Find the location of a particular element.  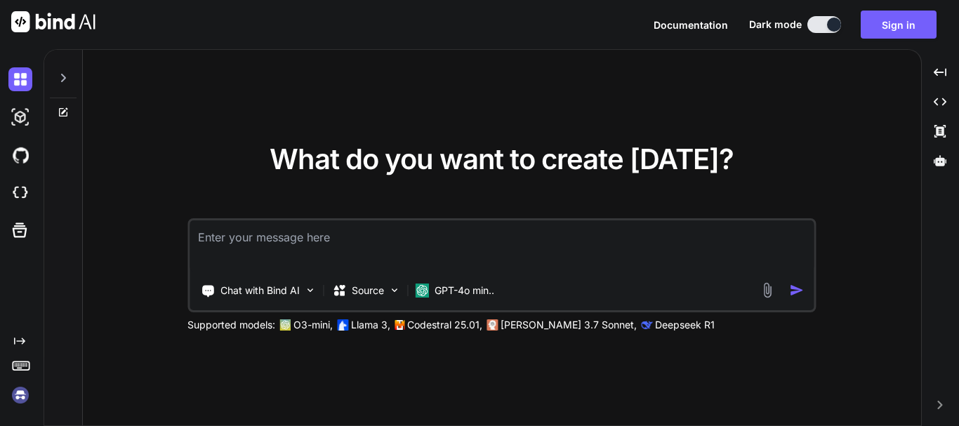

img: Pick Models is located at coordinates (394, 290).